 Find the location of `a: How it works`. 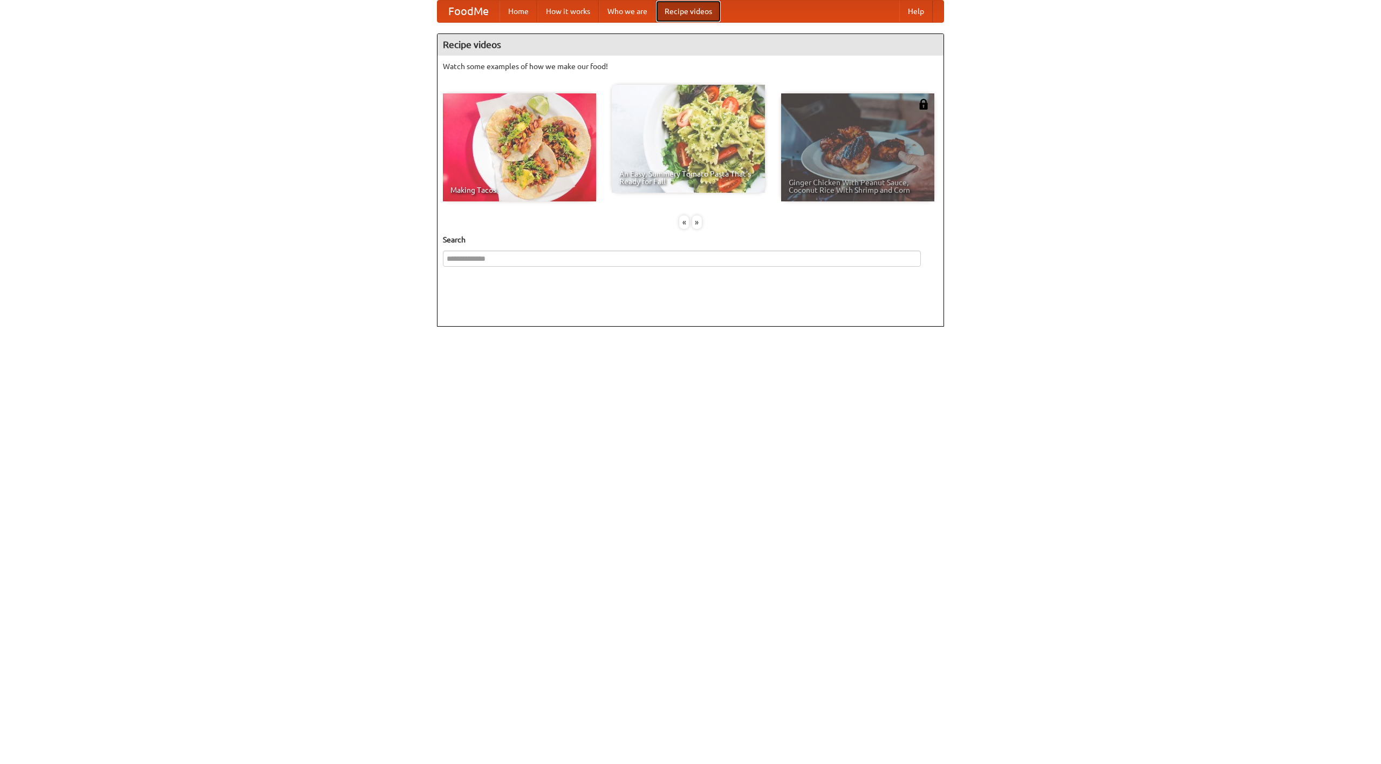

a: How it works is located at coordinates (568, 11).